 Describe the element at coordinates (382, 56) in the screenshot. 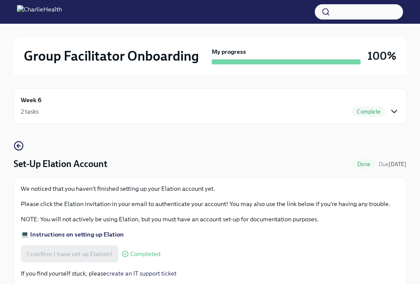

I see `h3: 100%` at that location.